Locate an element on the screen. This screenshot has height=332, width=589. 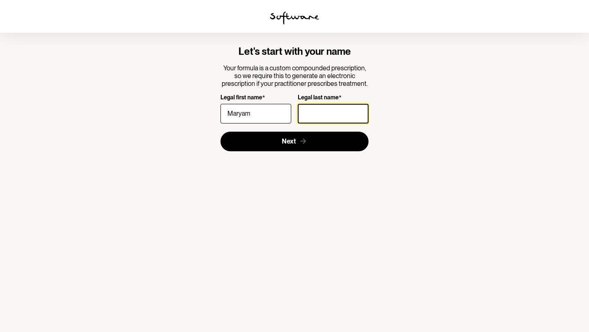
h4: Let's start with your name is located at coordinates (295, 52).